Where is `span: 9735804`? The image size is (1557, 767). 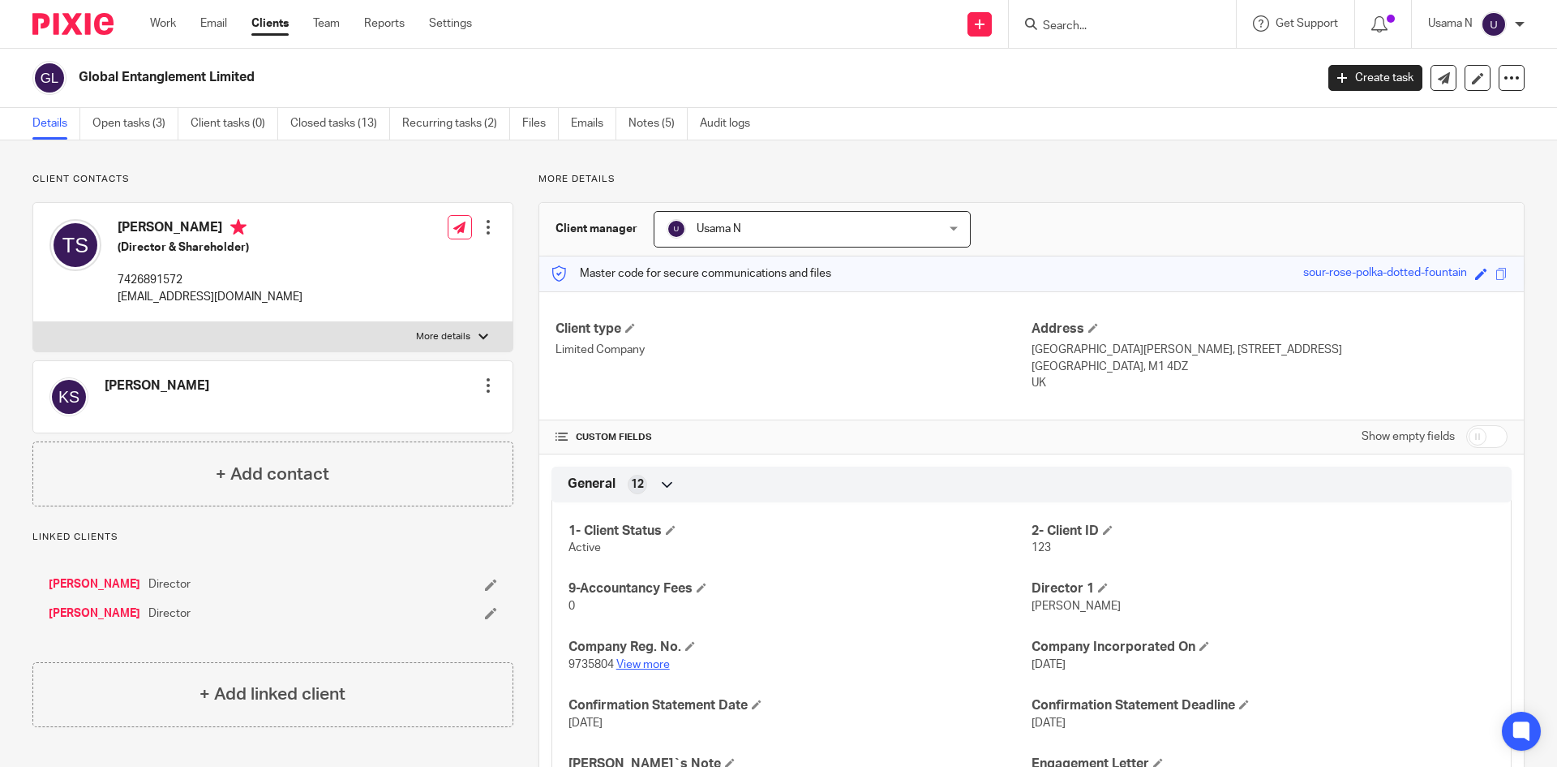 span: 9735804 is located at coordinates (591, 664).